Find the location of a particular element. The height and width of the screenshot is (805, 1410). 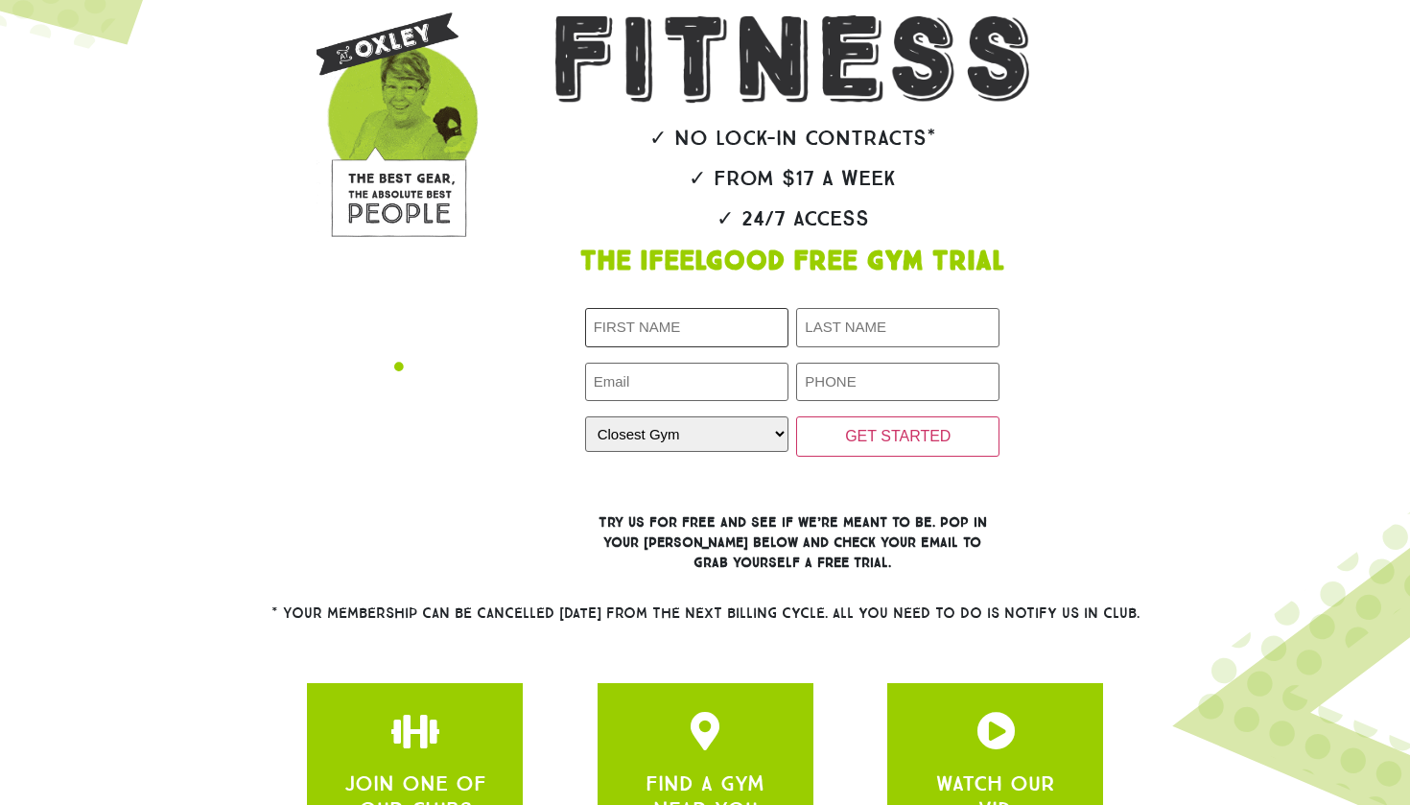

input: Email is located at coordinates (687, 382).